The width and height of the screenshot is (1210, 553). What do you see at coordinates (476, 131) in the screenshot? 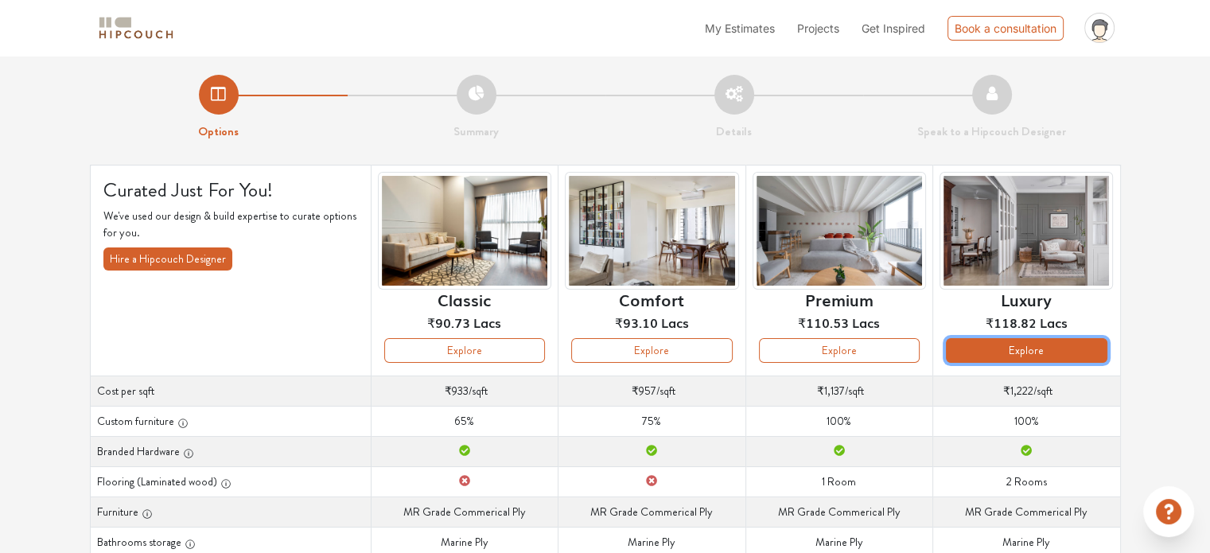
I see `strong: Summary` at bounding box center [476, 131].